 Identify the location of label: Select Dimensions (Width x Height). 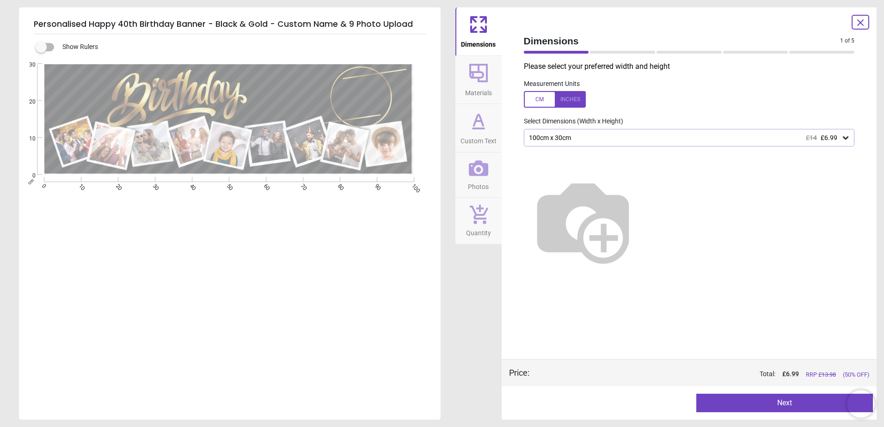
(569, 122).